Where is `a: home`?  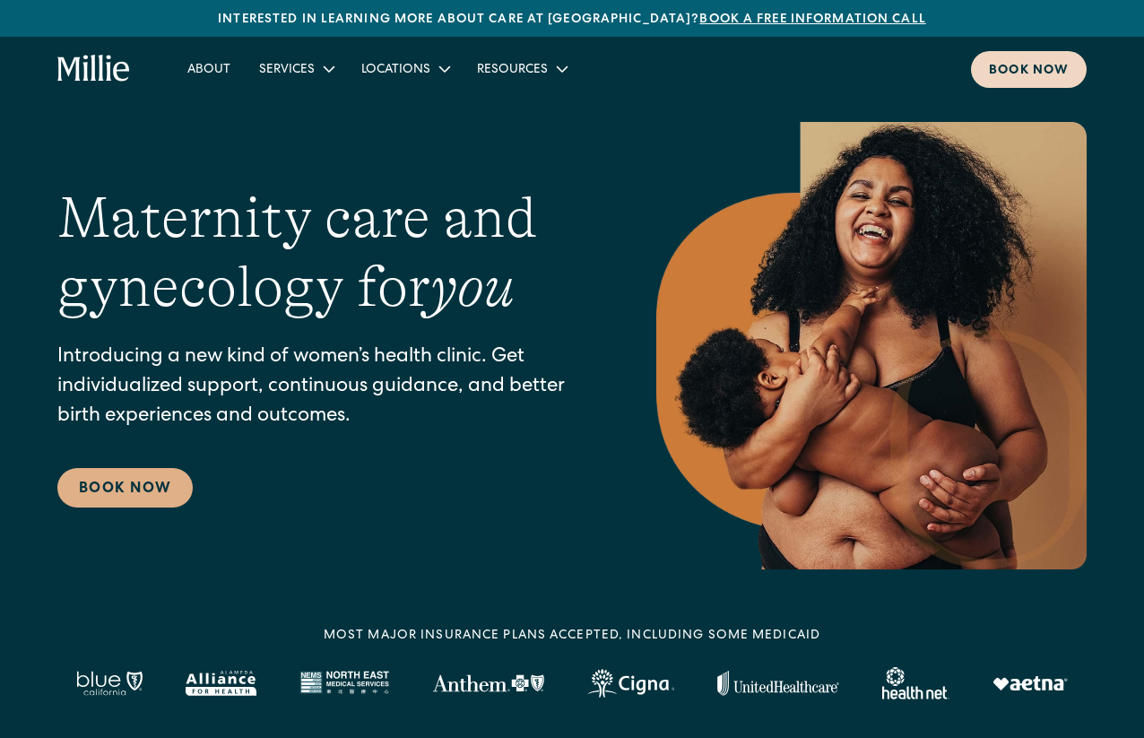
a: home is located at coordinates (94, 69).